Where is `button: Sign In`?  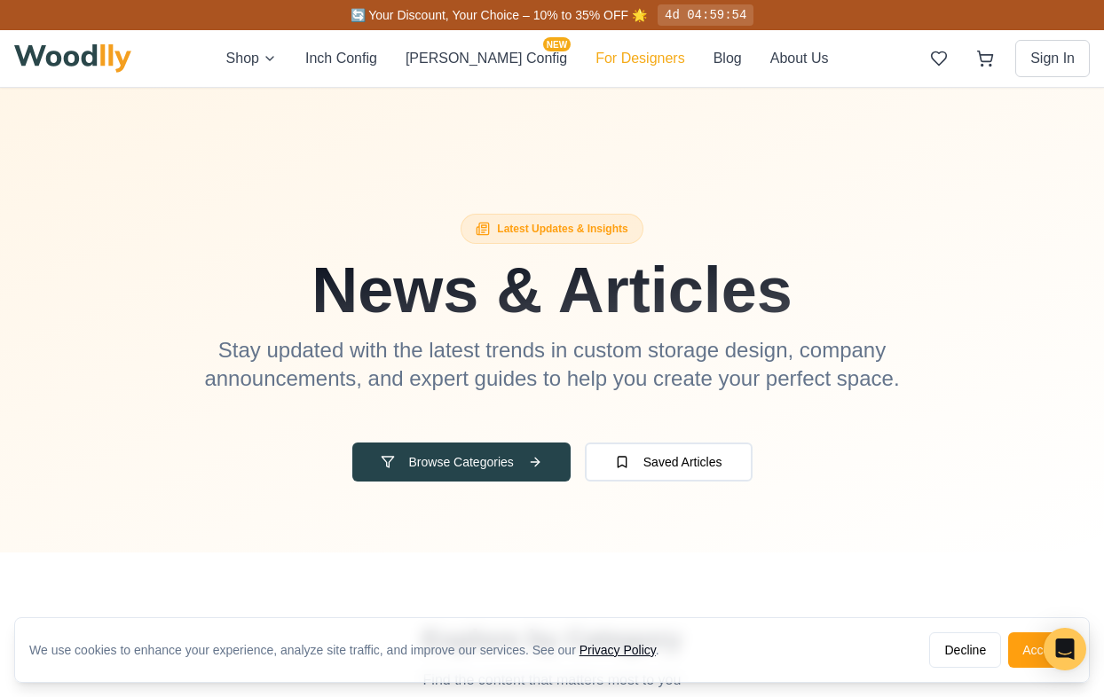
button: Sign In is located at coordinates (1052, 59).